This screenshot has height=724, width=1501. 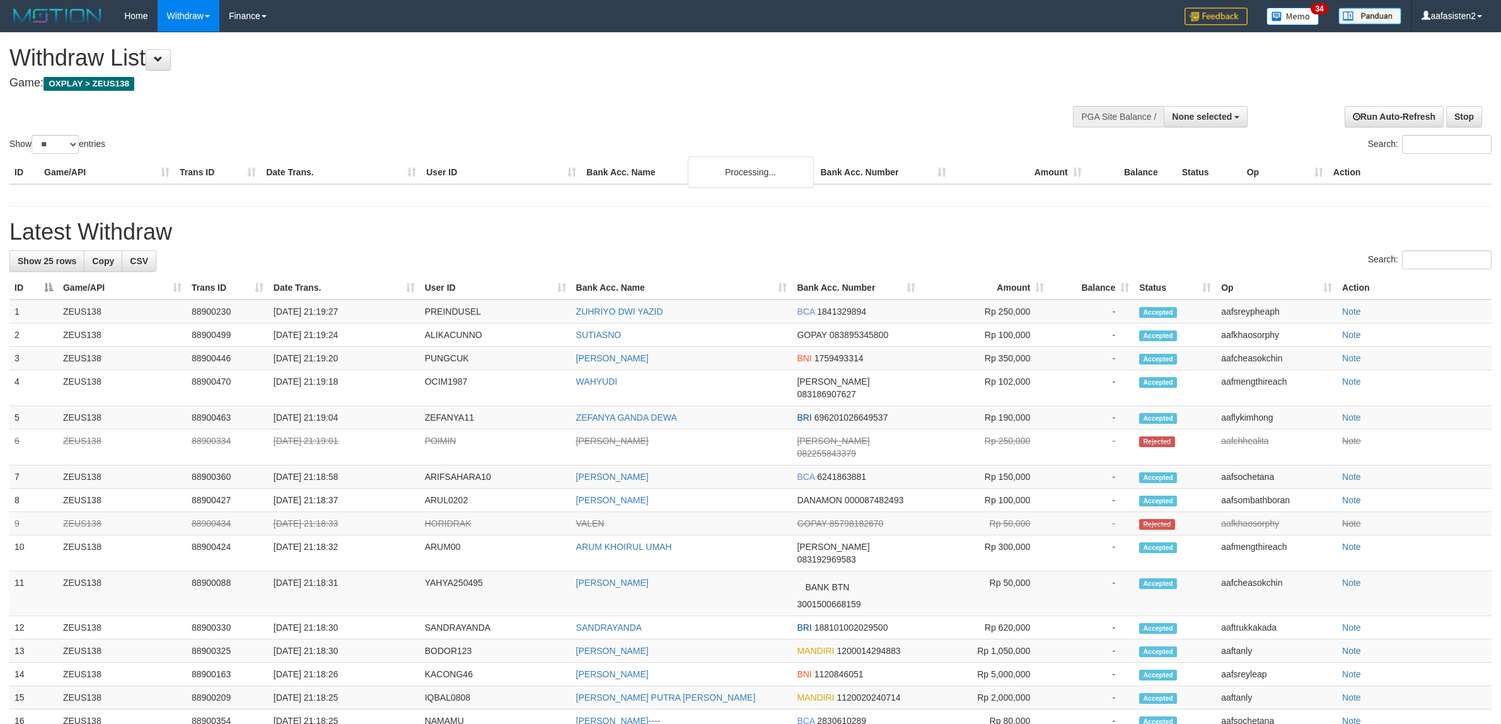 What do you see at coordinates (122, 288) in the screenshot?
I see `th: Game/API: activate to sort column ascending` at bounding box center [122, 288].